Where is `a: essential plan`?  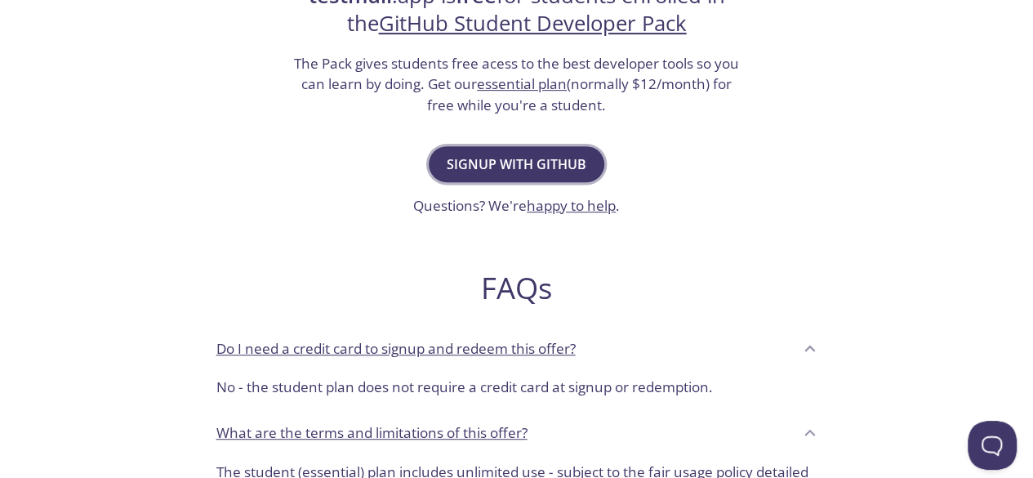 a: essential plan is located at coordinates (522, 83).